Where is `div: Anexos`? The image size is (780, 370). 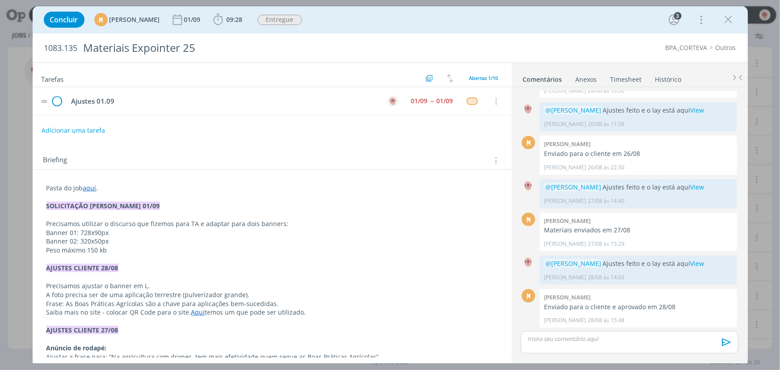
div: Anexos is located at coordinates (587, 80).